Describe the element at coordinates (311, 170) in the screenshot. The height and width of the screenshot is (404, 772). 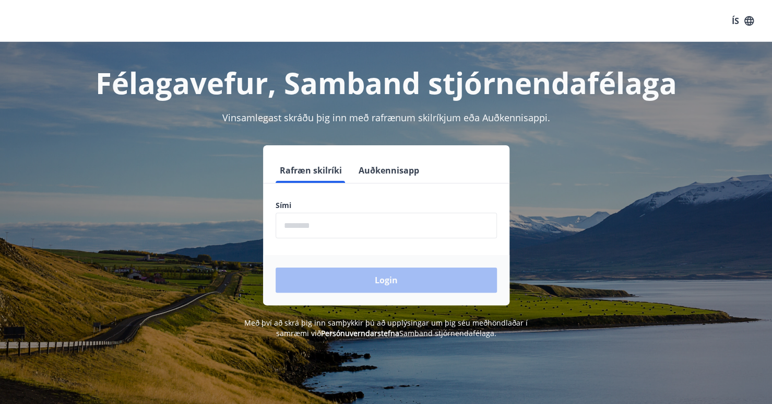
I see `button: Rafræn skilríki` at that location.